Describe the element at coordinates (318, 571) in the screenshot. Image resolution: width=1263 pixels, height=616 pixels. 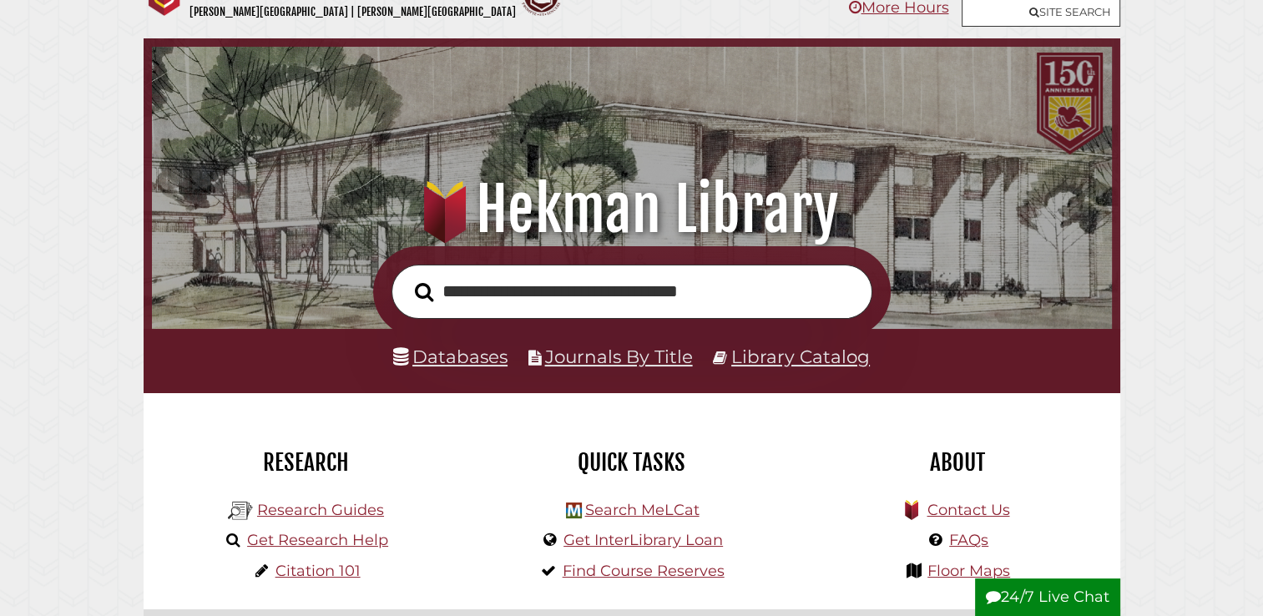
I see `a: Citation 101` at that location.